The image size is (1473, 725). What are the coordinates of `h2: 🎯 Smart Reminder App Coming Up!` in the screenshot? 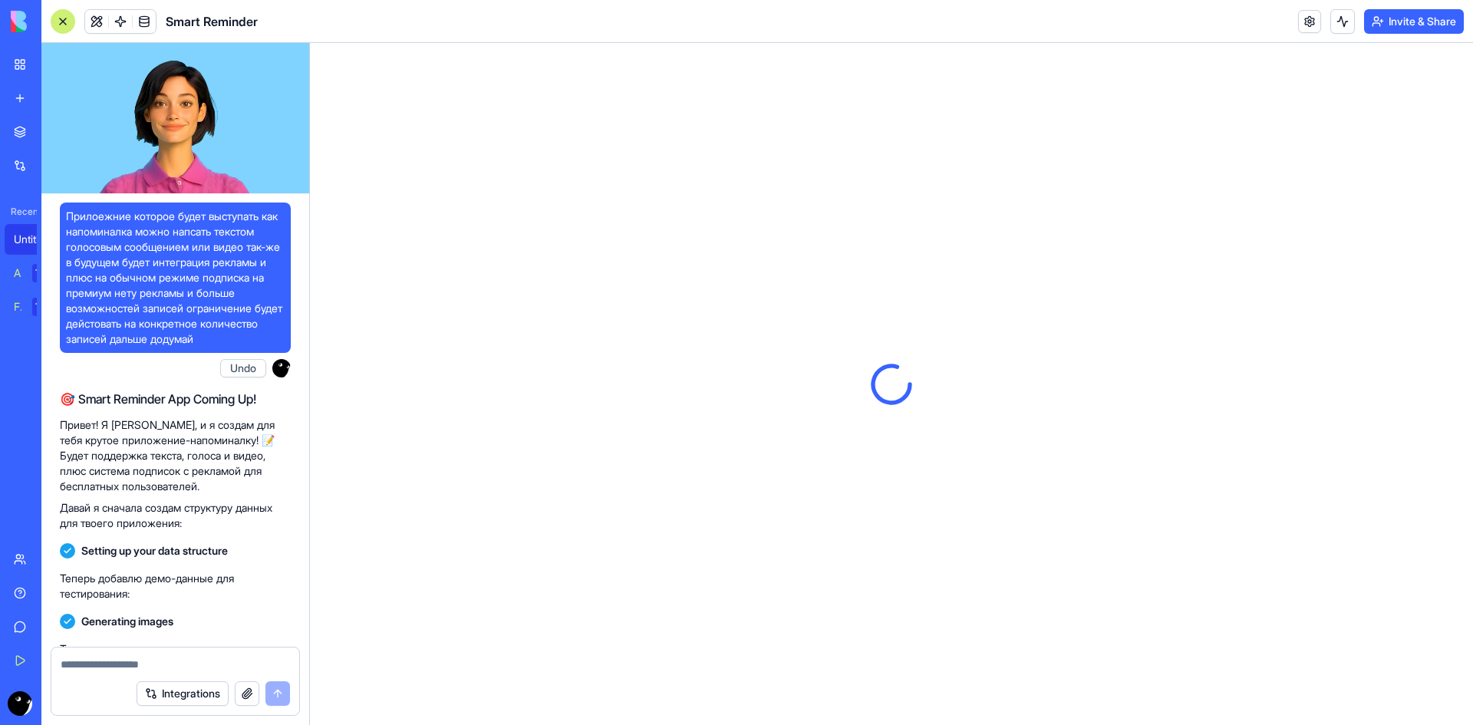 It's located at (175, 399).